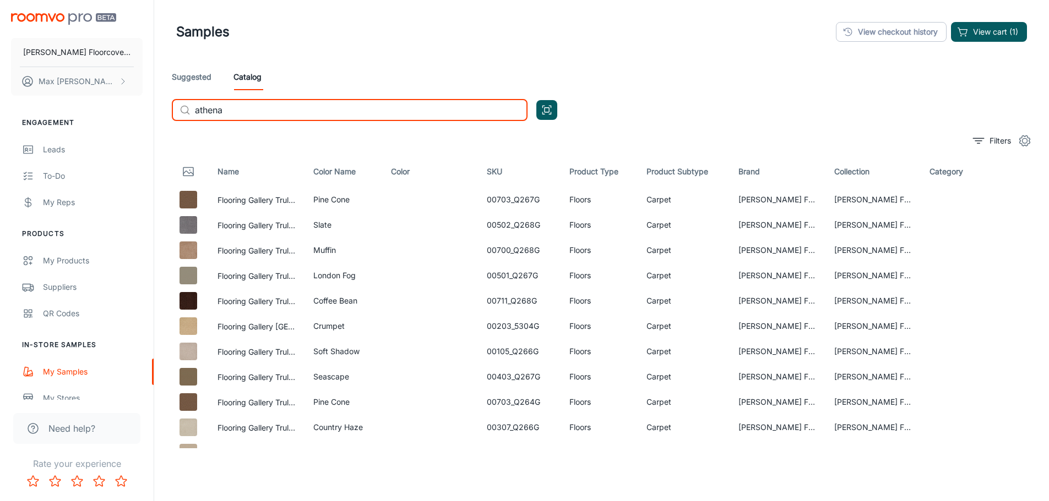  What do you see at coordinates (77, 482) in the screenshot?
I see `button: Rate 3 star` at bounding box center [77, 482].